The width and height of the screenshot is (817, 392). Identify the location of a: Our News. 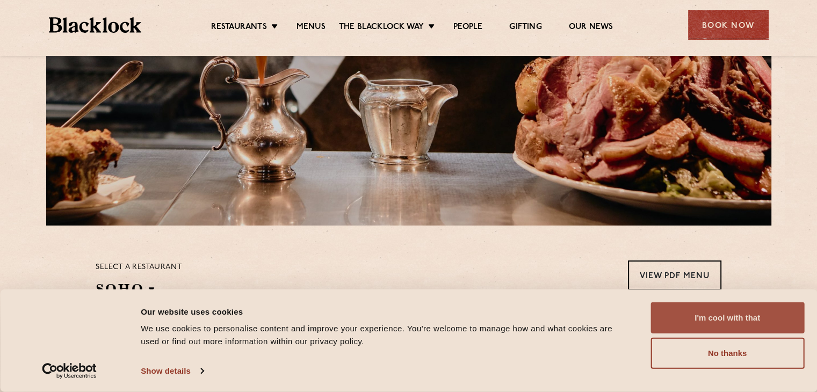
(591, 28).